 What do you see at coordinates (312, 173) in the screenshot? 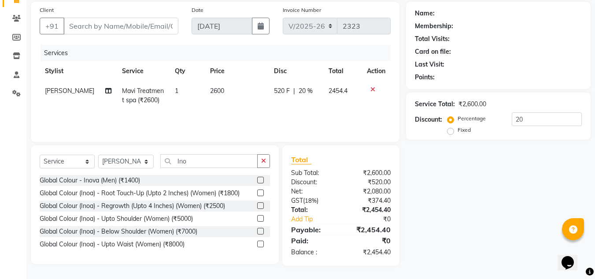
I see `div: Sub Total:` at bounding box center [312, 173].